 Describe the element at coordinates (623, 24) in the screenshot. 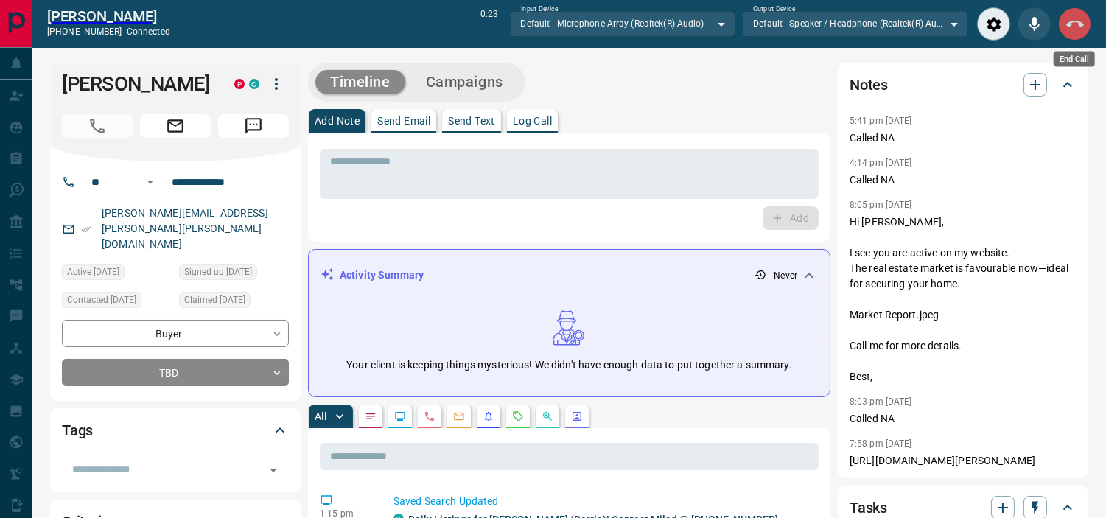

I see `div: Default - Microphone Array (Realtek(R) Audio)` at that location.